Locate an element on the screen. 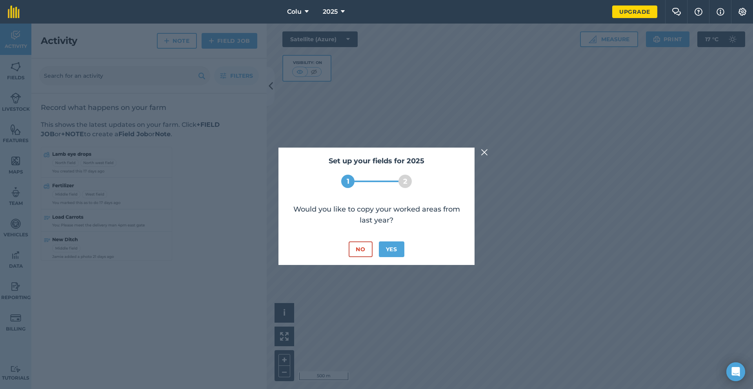 The height and width of the screenshot is (389, 753). img: svg+xml;base64,PHN2ZyB4bWxucz0iaHR0cDovL3d3dy53My5vcmcvMjAwMC9zdmciIHdpZHRoPSIyMiIgaGVpZ2h0PSIzMC... is located at coordinates (485, 152).